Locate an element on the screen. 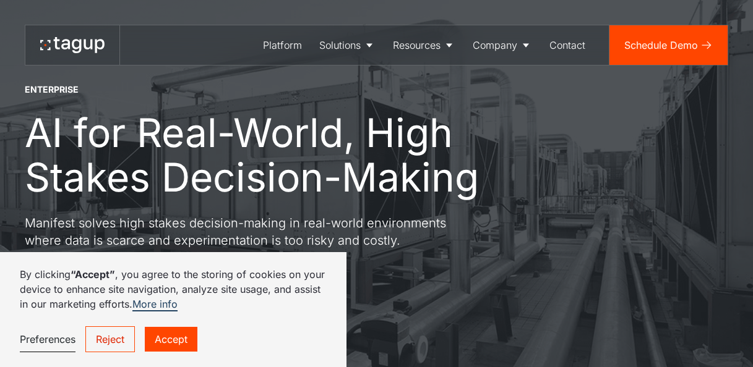 The height and width of the screenshot is (367, 753). a: More info is located at coordinates (155, 305).